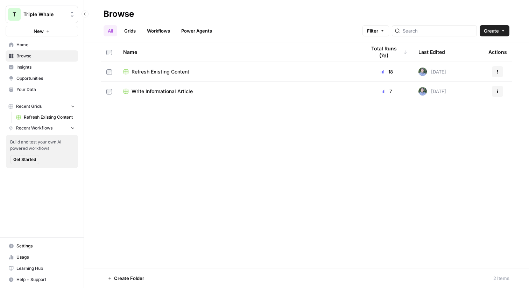 The height and width of the screenshot is (288, 529). What do you see at coordinates (130, 31) in the screenshot?
I see `a: Grids` at bounding box center [130, 31].